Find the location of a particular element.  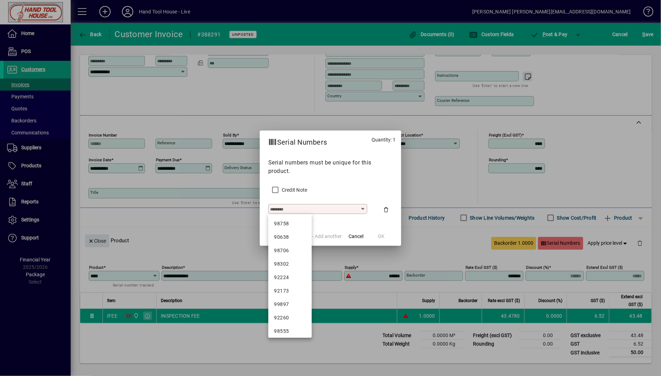

mat-option: 92260 is located at coordinates (290, 317).